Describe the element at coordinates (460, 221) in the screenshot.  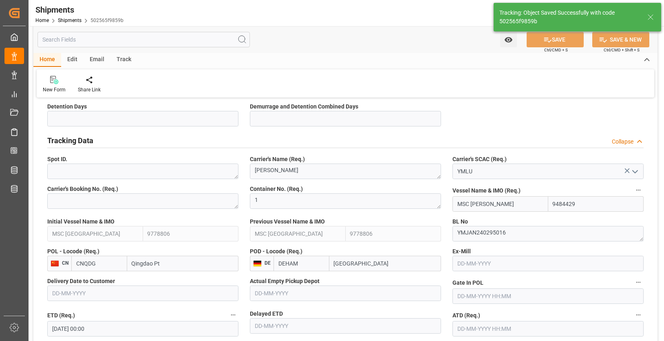
I see `span: BL No` at that location.